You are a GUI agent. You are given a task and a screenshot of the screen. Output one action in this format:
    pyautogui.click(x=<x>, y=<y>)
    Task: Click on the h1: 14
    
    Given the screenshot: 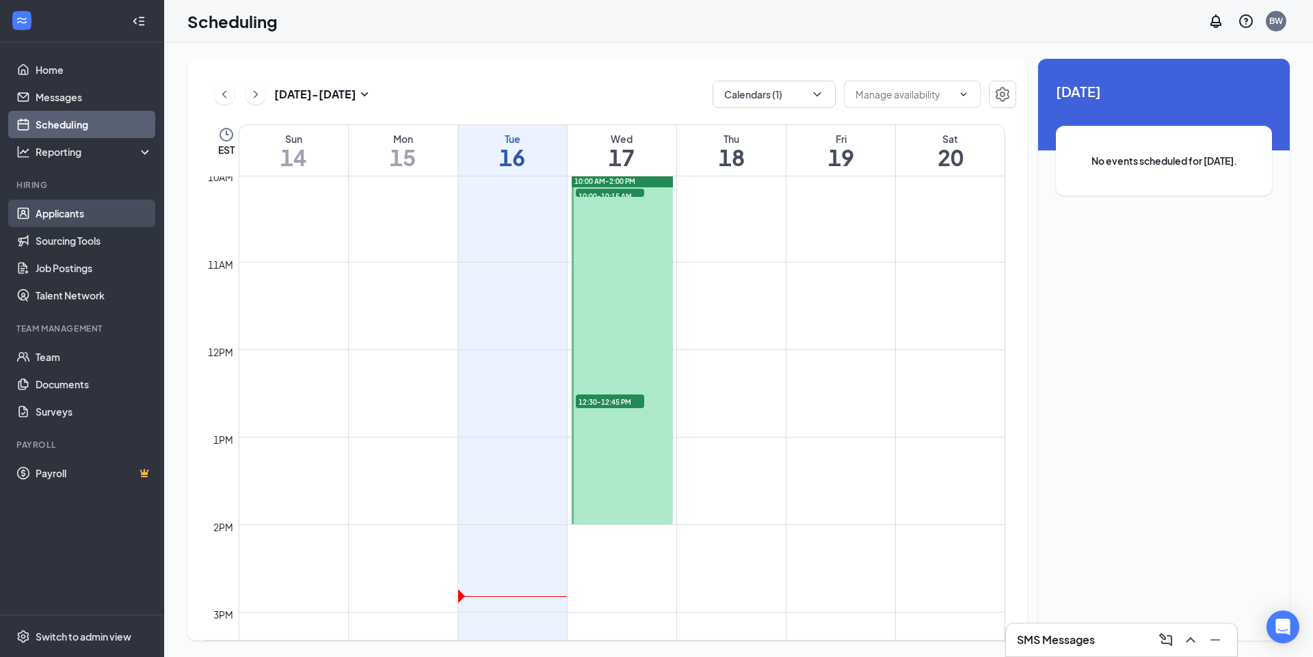 What is the action you would take?
    pyautogui.click(x=293, y=157)
    